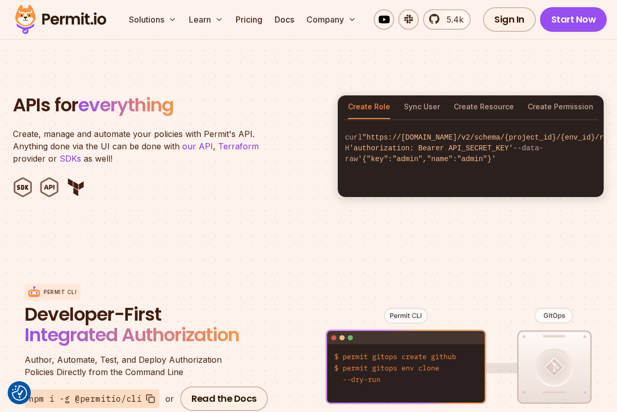 The image size is (617, 412). Describe the element at coordinates (431, 148) in the screenshot. I see `span: 'authorization: Bearer API_SECRET_KEY'` at that location.